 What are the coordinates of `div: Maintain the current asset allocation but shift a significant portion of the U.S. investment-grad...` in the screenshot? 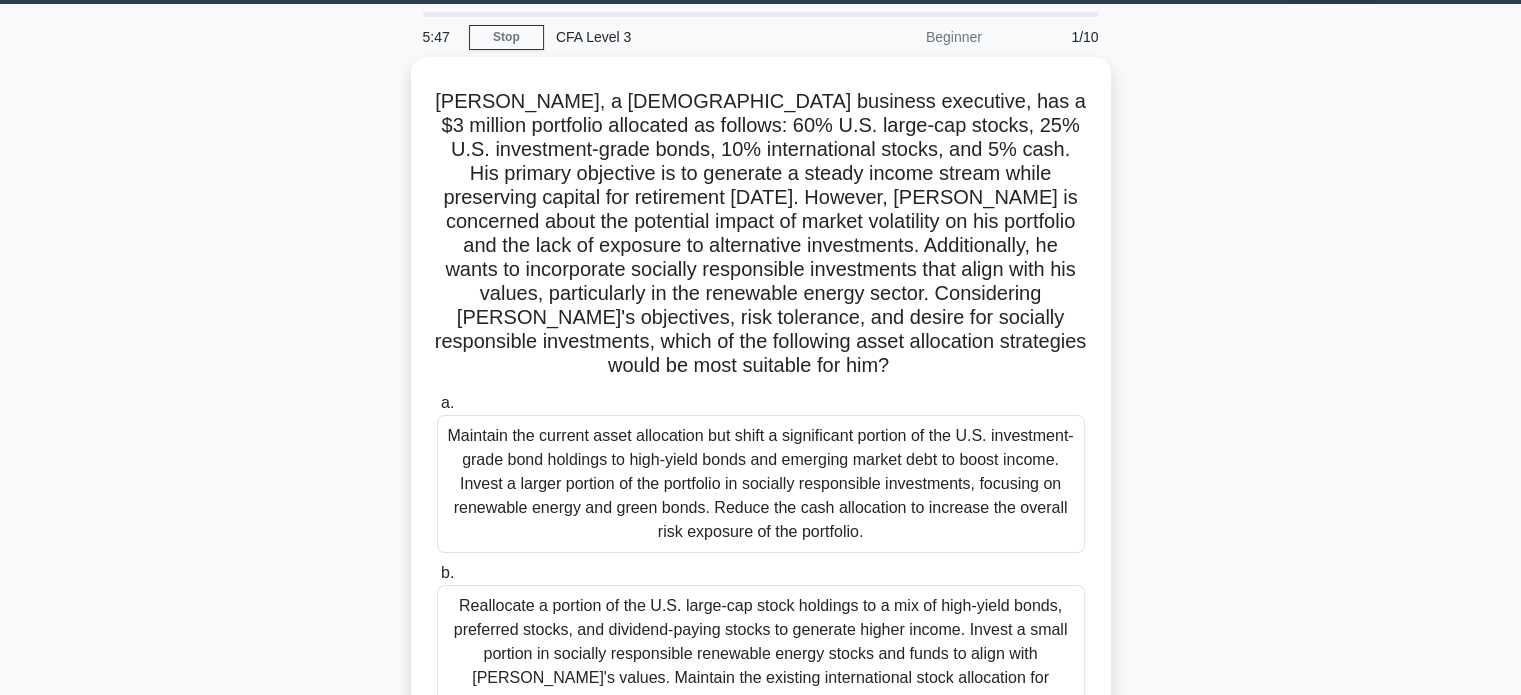 It's located at (761, 484).